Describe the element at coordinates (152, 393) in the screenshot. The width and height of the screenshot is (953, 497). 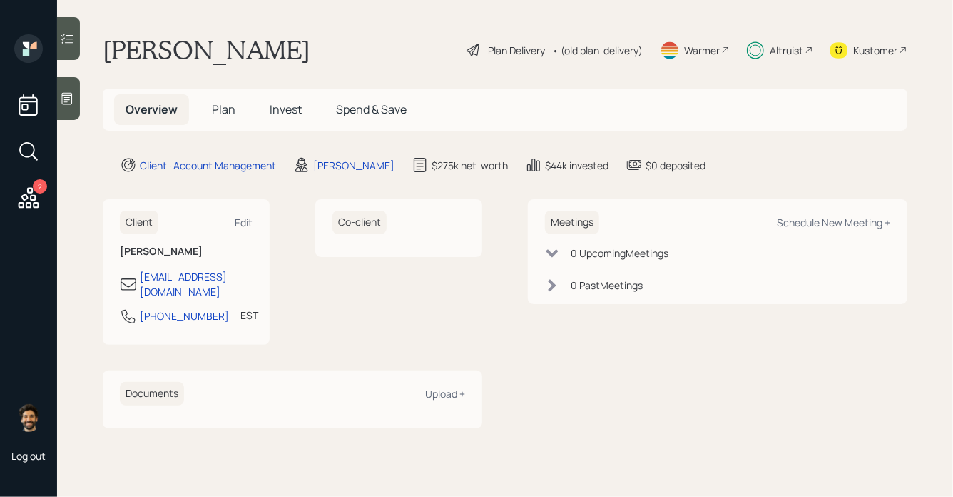
I see `h6: Documents` at that location.